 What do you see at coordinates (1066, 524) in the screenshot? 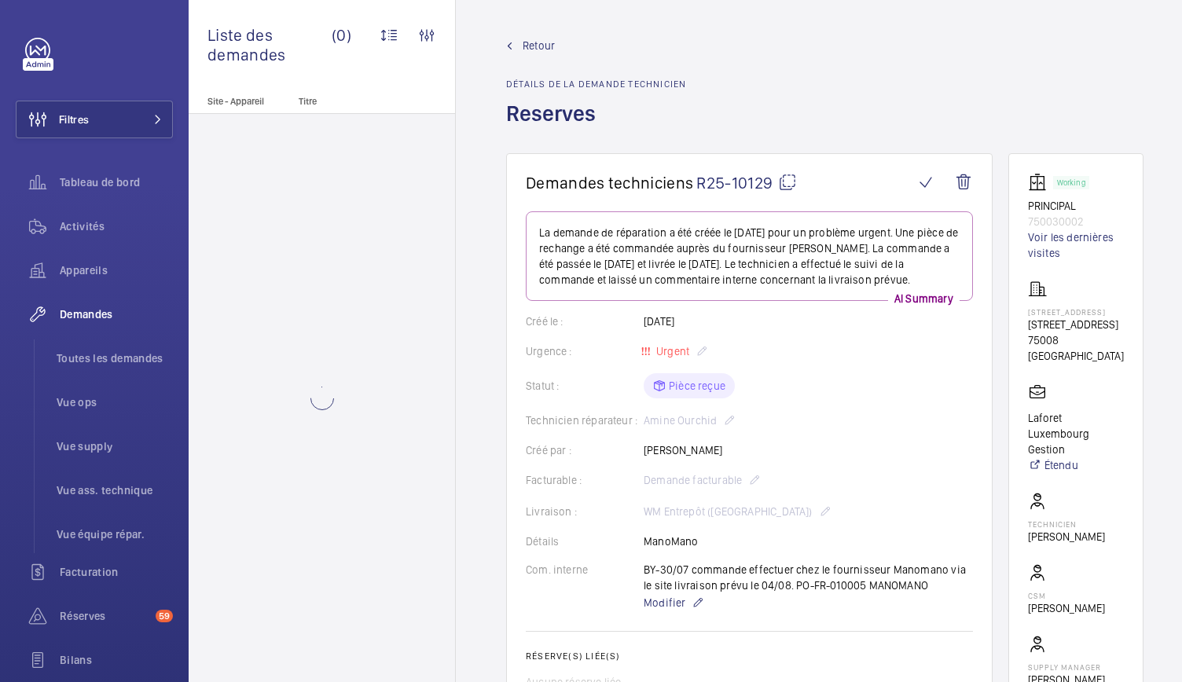
I see `p: Technicien` at bounding box center [1066, 524].